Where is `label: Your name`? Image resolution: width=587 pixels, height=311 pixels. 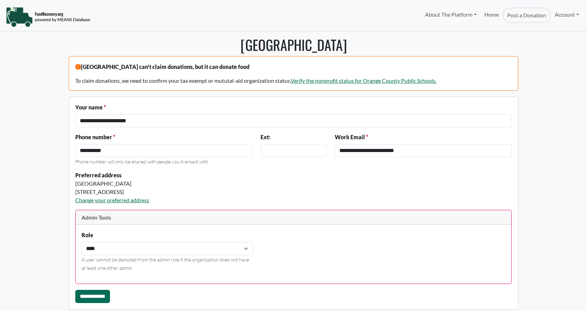 label: Your name is located at coordinates (91, 108).